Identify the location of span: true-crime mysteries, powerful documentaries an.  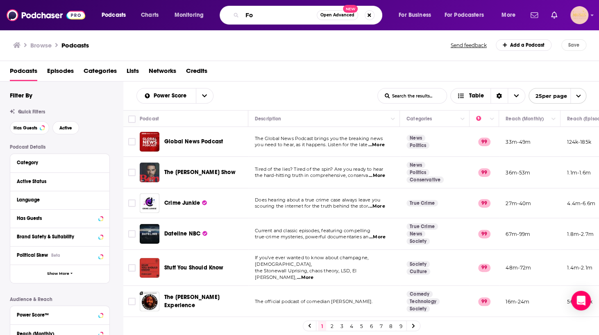
(312, 237).